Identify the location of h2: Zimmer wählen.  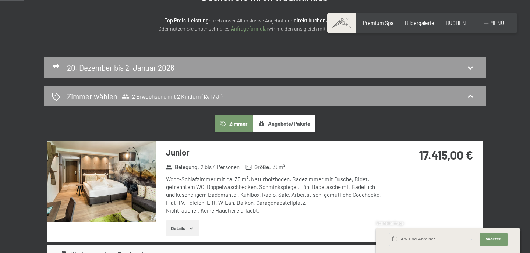
(92, 96).